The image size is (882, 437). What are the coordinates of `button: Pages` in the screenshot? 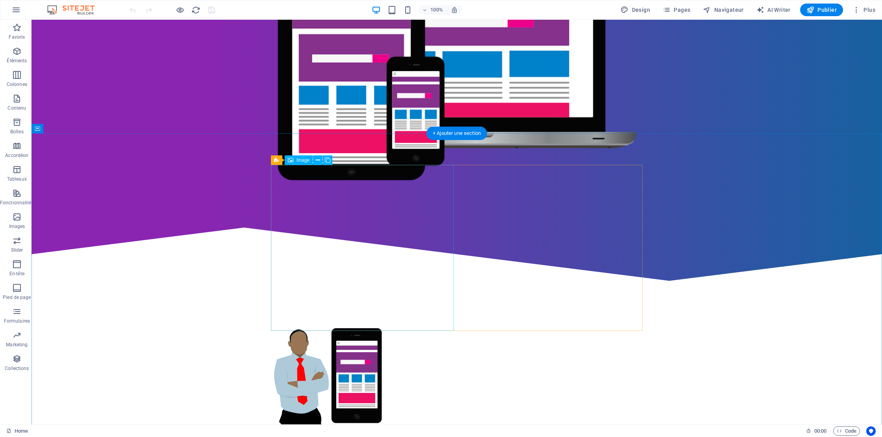 It's located at (677, 10).